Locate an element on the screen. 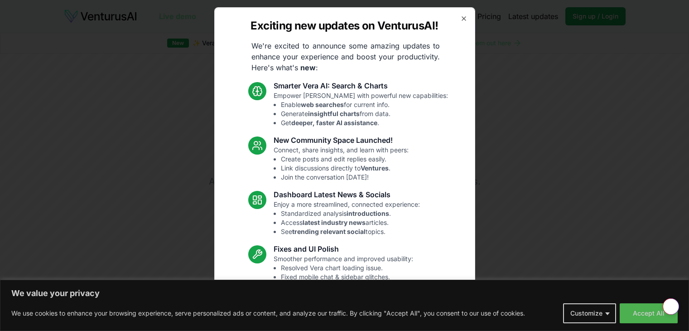 This screenshot has height=331, width=689. p: Connect, share insights, and learn with peers: is located at coordinates (341, 164).